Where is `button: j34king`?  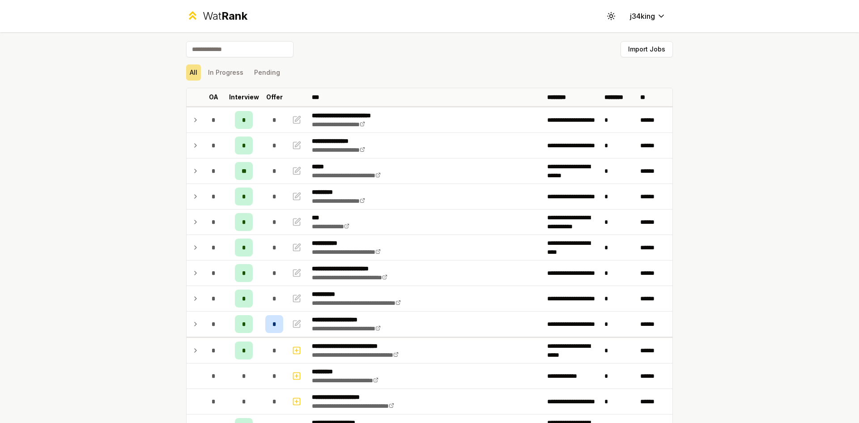 button: j34king is located at coordinates (648, 16).